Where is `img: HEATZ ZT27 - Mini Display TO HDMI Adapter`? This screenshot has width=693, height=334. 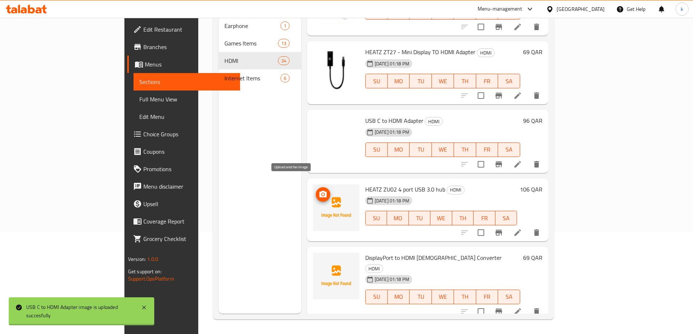 img: HEATZ ZT27 - Mini Display TO HDMI Adapter is located at coordinates (336, 70).